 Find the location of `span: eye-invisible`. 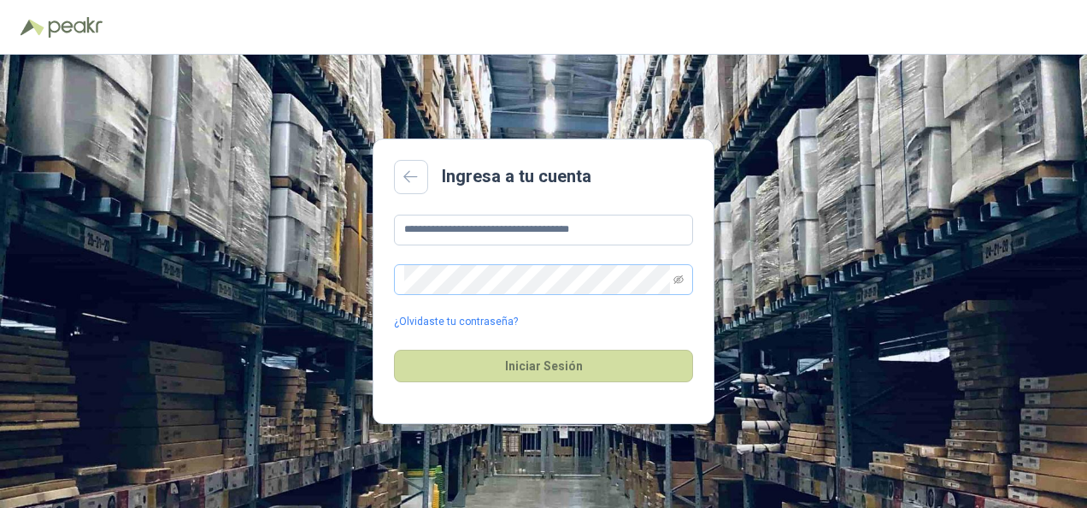

span: eye-invisible is located at coordinates (679, 280).